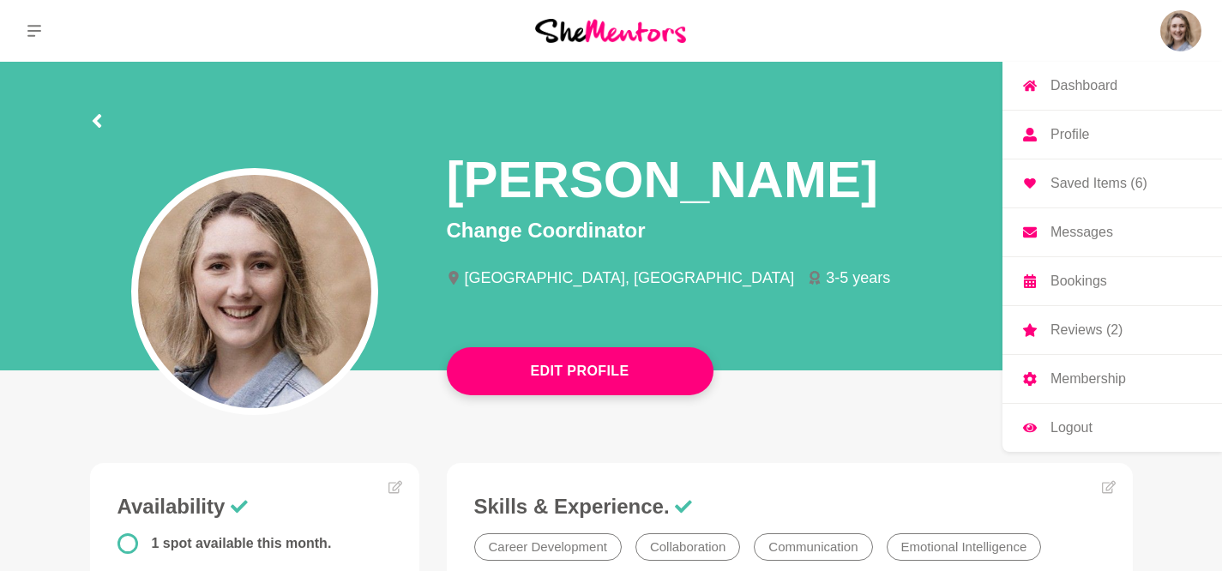  I want to click on a: Saved Items (6), so click(1113, 184).